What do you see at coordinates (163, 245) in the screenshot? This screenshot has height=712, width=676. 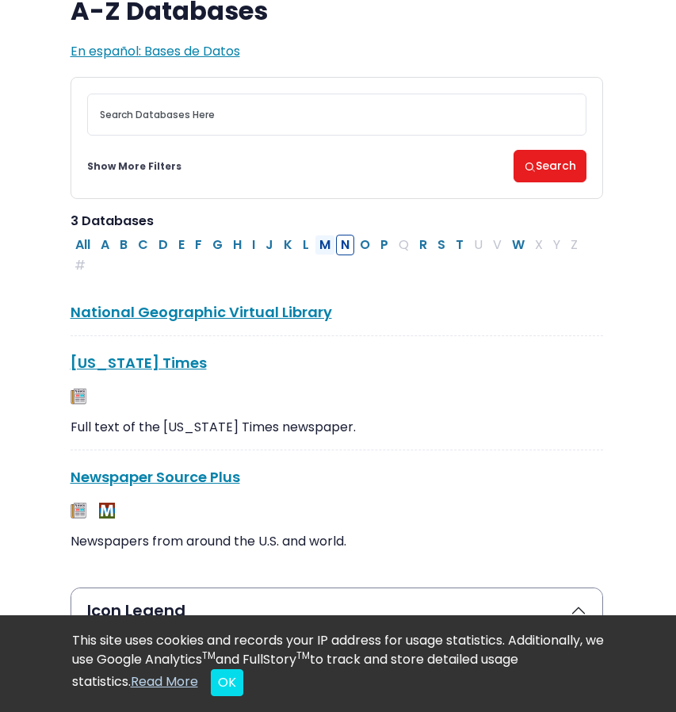 I see `button: Filter Results D` at bounding box center [163, 245].